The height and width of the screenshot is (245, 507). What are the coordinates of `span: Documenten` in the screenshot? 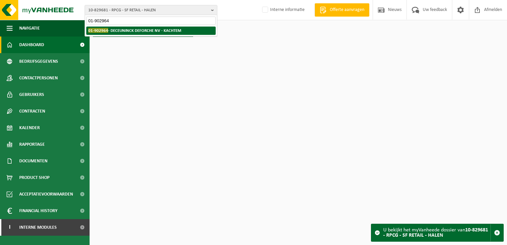 It's located at (33, 161).